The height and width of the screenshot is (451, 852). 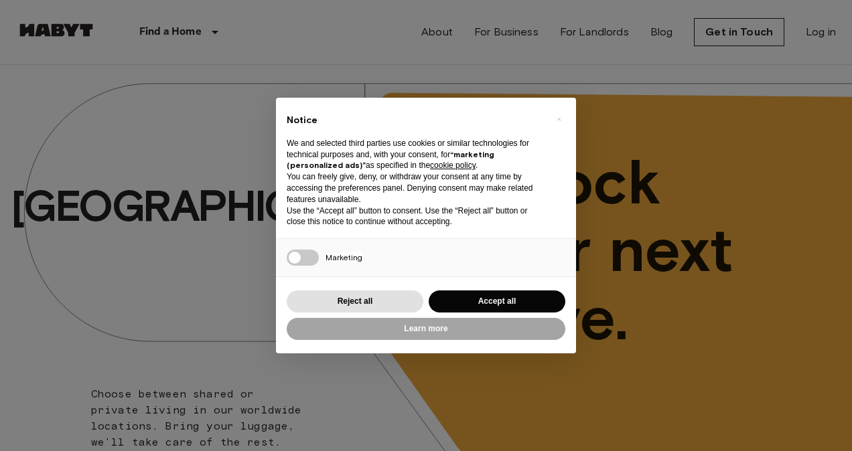 What do you see at coordinates (415, 188) in the screenshot?
I see `p: You can freely give, deny, or withdraw your consent at any time by accessing the preferences pane...` at bounding box center [415, 188].